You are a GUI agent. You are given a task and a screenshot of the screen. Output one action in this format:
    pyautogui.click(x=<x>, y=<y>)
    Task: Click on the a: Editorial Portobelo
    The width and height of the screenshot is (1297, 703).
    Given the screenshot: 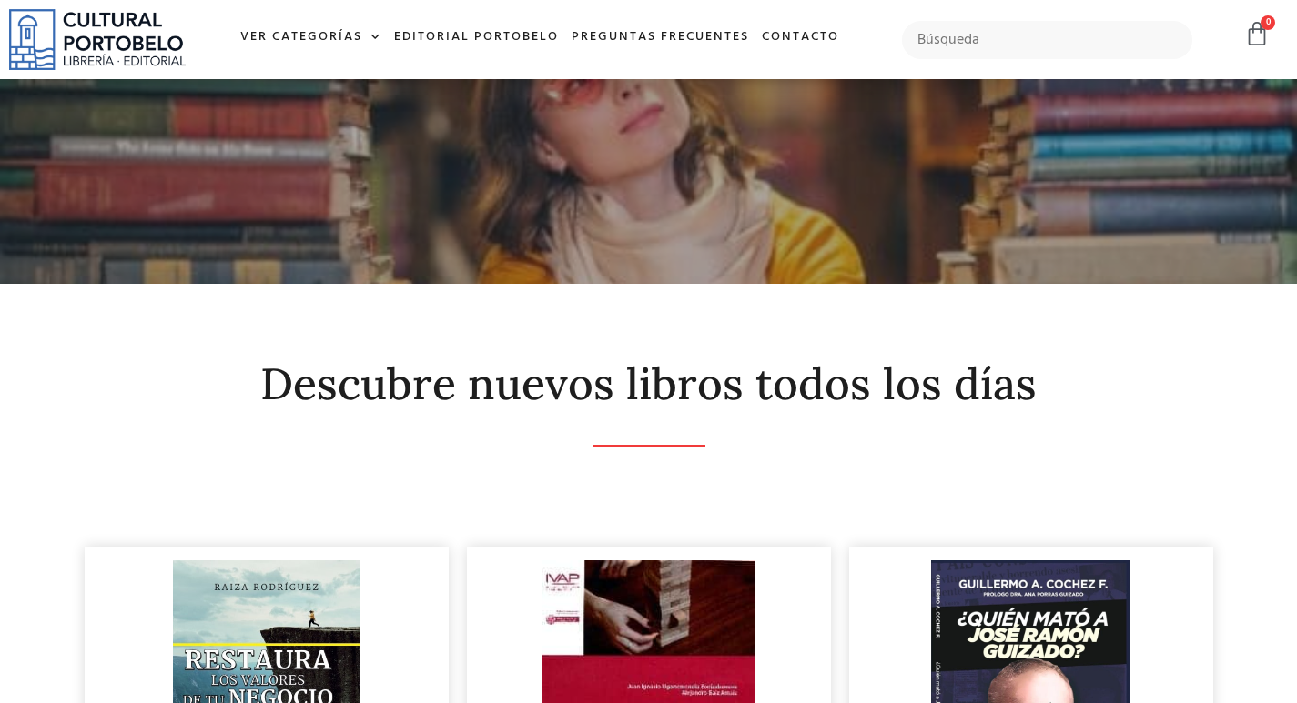 What is the action you would take?
    pyautogui.click(x=476, y=37)
    